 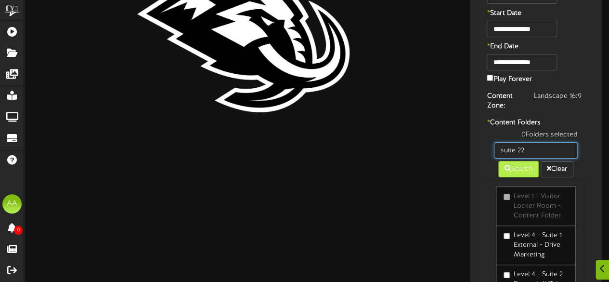 I want to click on label: Level 4 - Suite 1 External - Drive Marketing, so click(x=536, y=245).